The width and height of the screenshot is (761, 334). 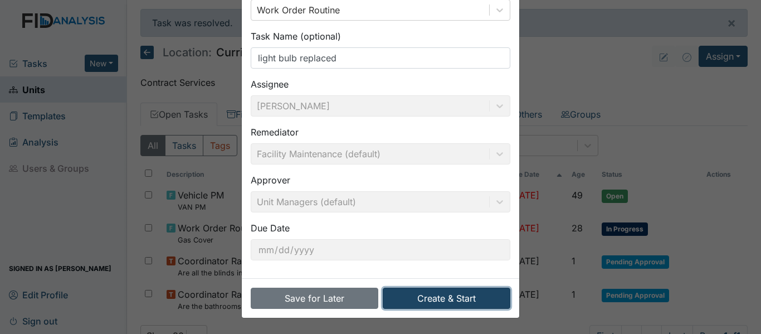 What do you see at coordinates (270, 180) in the screenshot?
I see `label: Approver` at bounding box center [270, 180].